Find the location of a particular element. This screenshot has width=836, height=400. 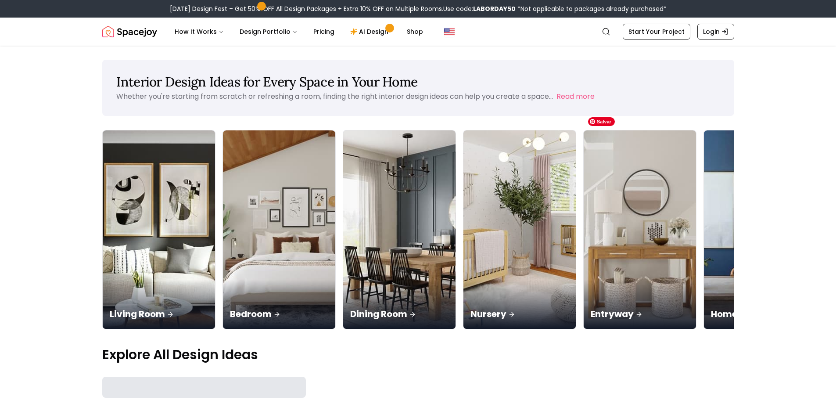

a: Start Your Project is located at coordinates (656, 32).